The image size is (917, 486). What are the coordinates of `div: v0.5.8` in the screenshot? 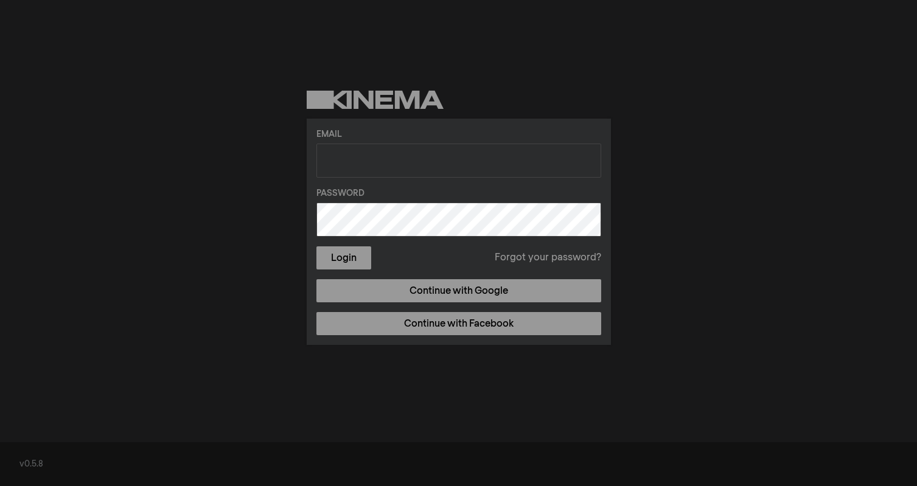 It's located at (458, 464).